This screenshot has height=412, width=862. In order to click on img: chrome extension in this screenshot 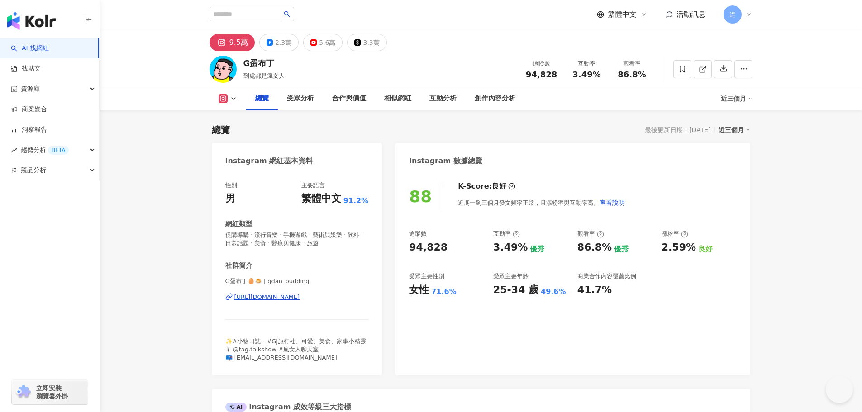, I will do `click(23, 392)`.